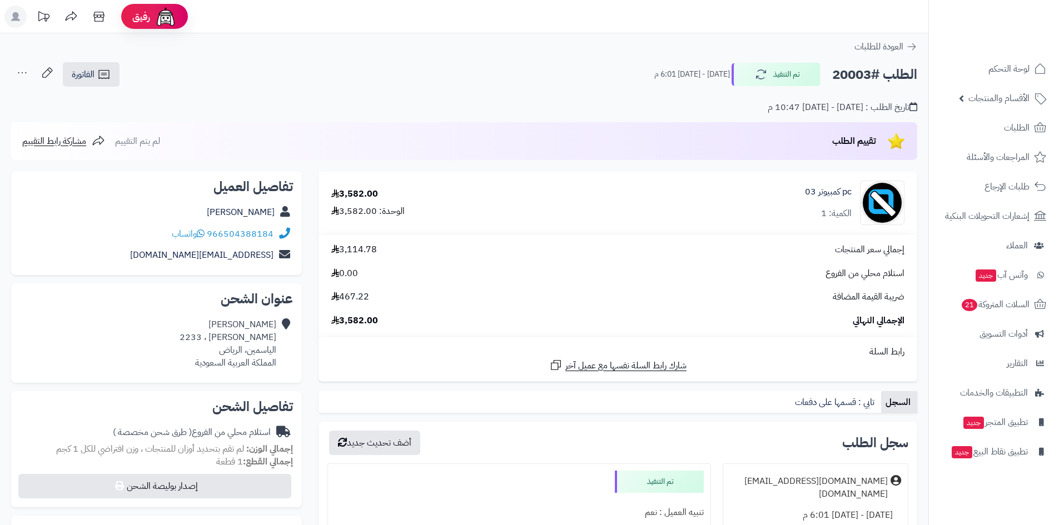 This screenshot has width=1059, height=525. I want to click on span: لم يتم التقييم, so click(137, 141).